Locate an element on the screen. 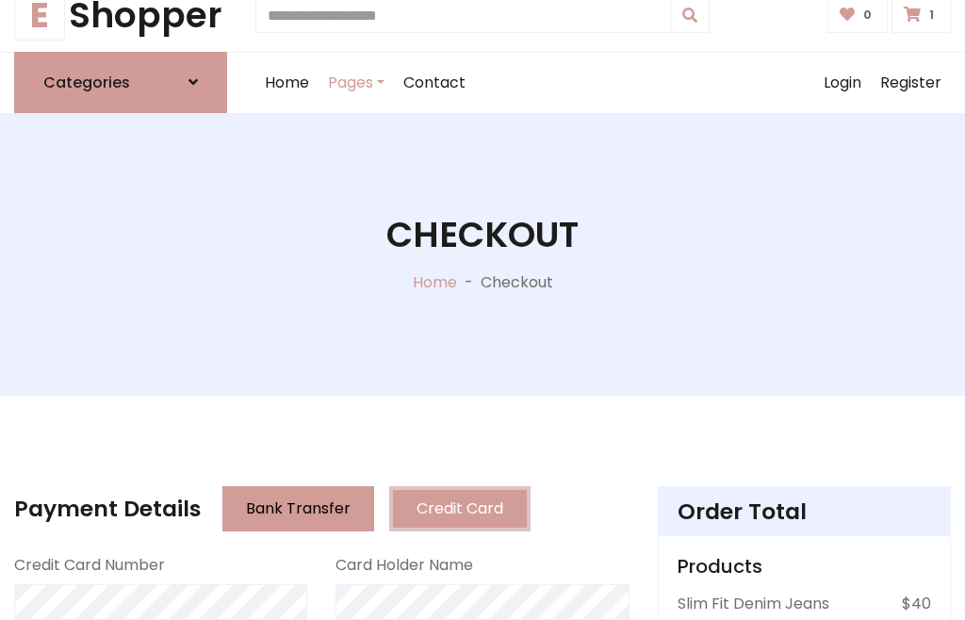  h4: Order Total is located at coordinates (803, 511).